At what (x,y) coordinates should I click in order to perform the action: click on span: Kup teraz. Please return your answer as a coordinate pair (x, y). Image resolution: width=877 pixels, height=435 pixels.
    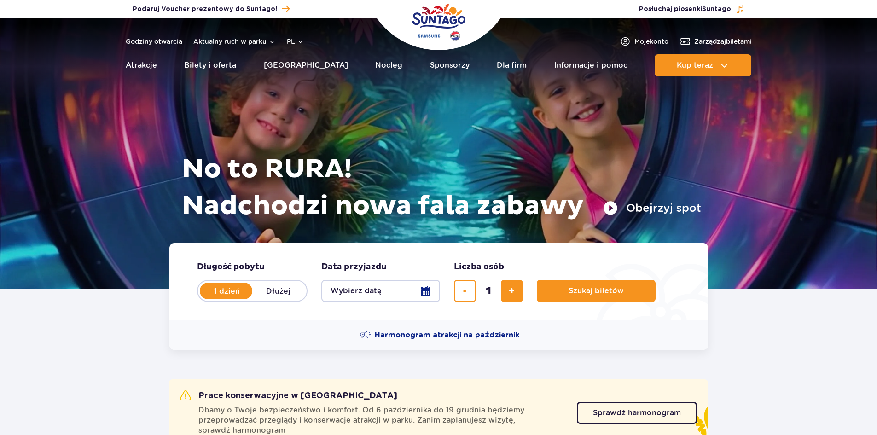
    Looking at the image, I should click on (695, 65).